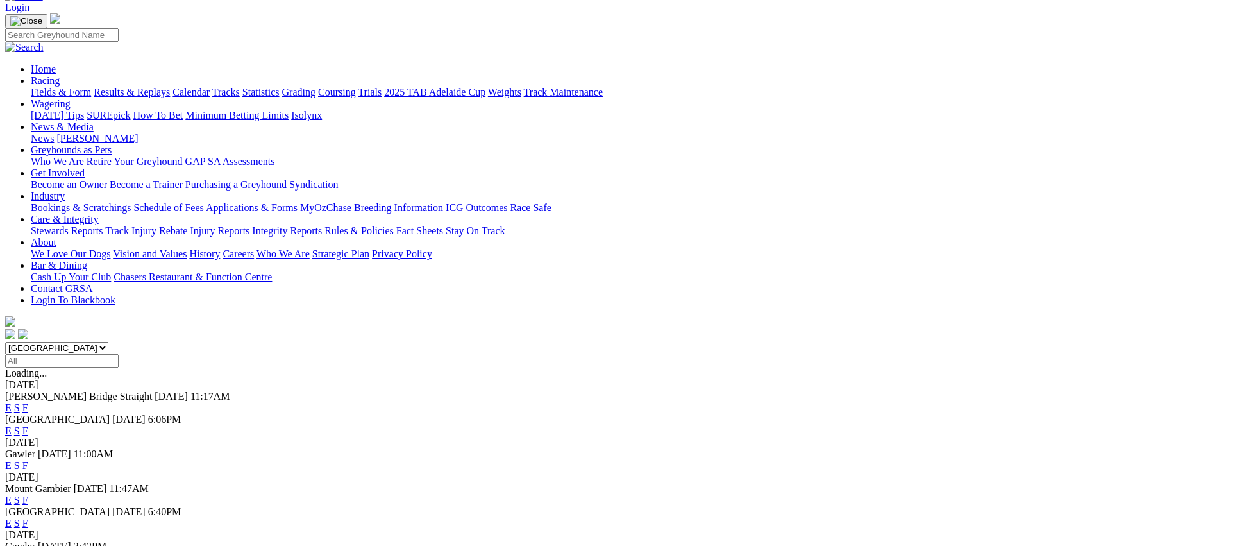 This screenshot has width=1253, height=546. Describe the element at coordinates (20, 453) in the screenshot. I see `span: Gawler` at that location.